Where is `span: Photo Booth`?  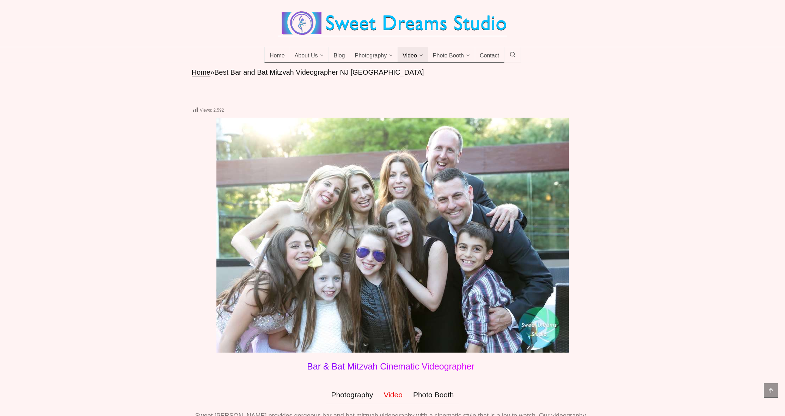 span: Photo Booth is located at coordinates (449, 56).